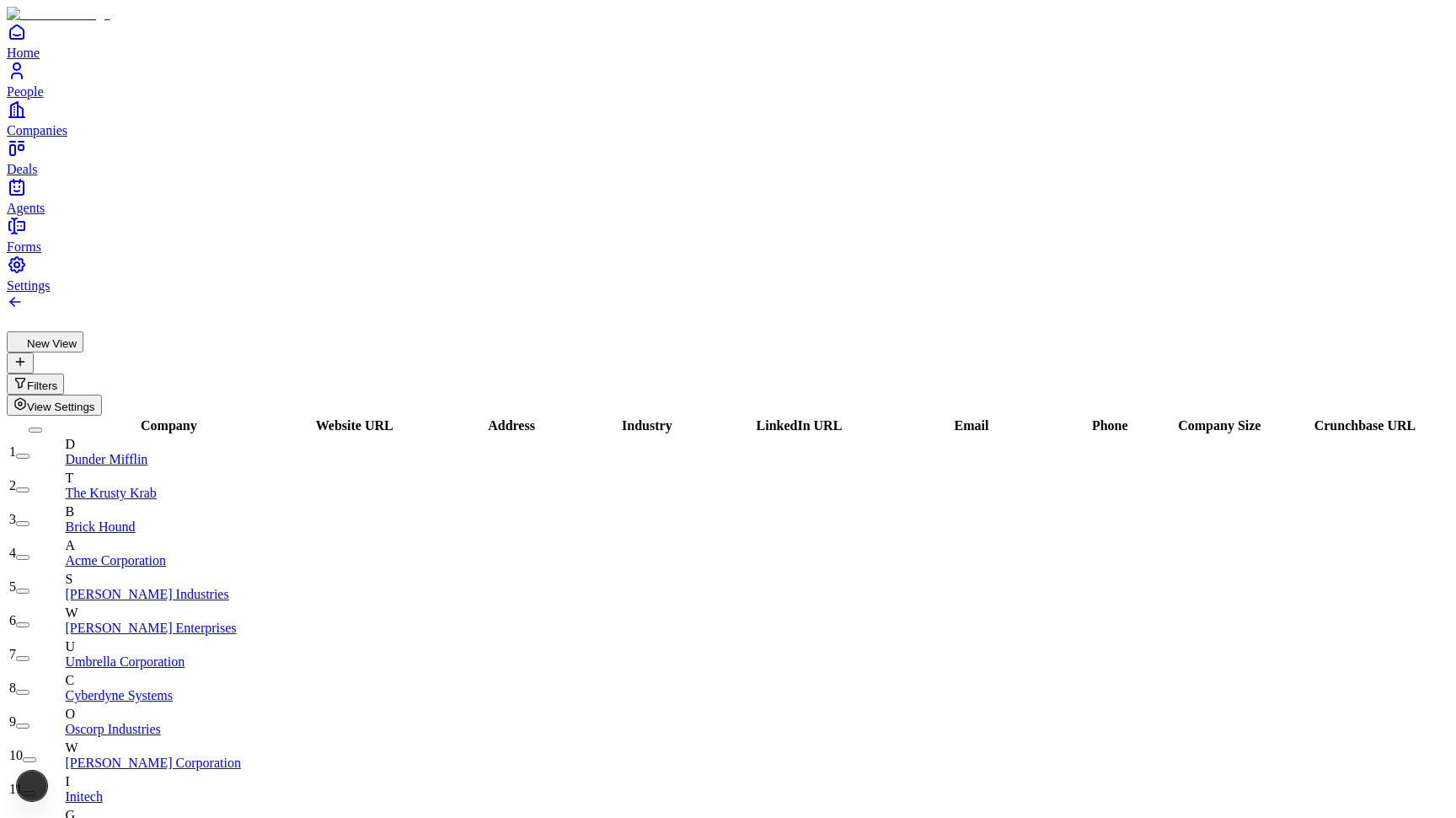  Describe the element at coordinates (728, 234) in the screenshot. I see `a: Forms` at that location.